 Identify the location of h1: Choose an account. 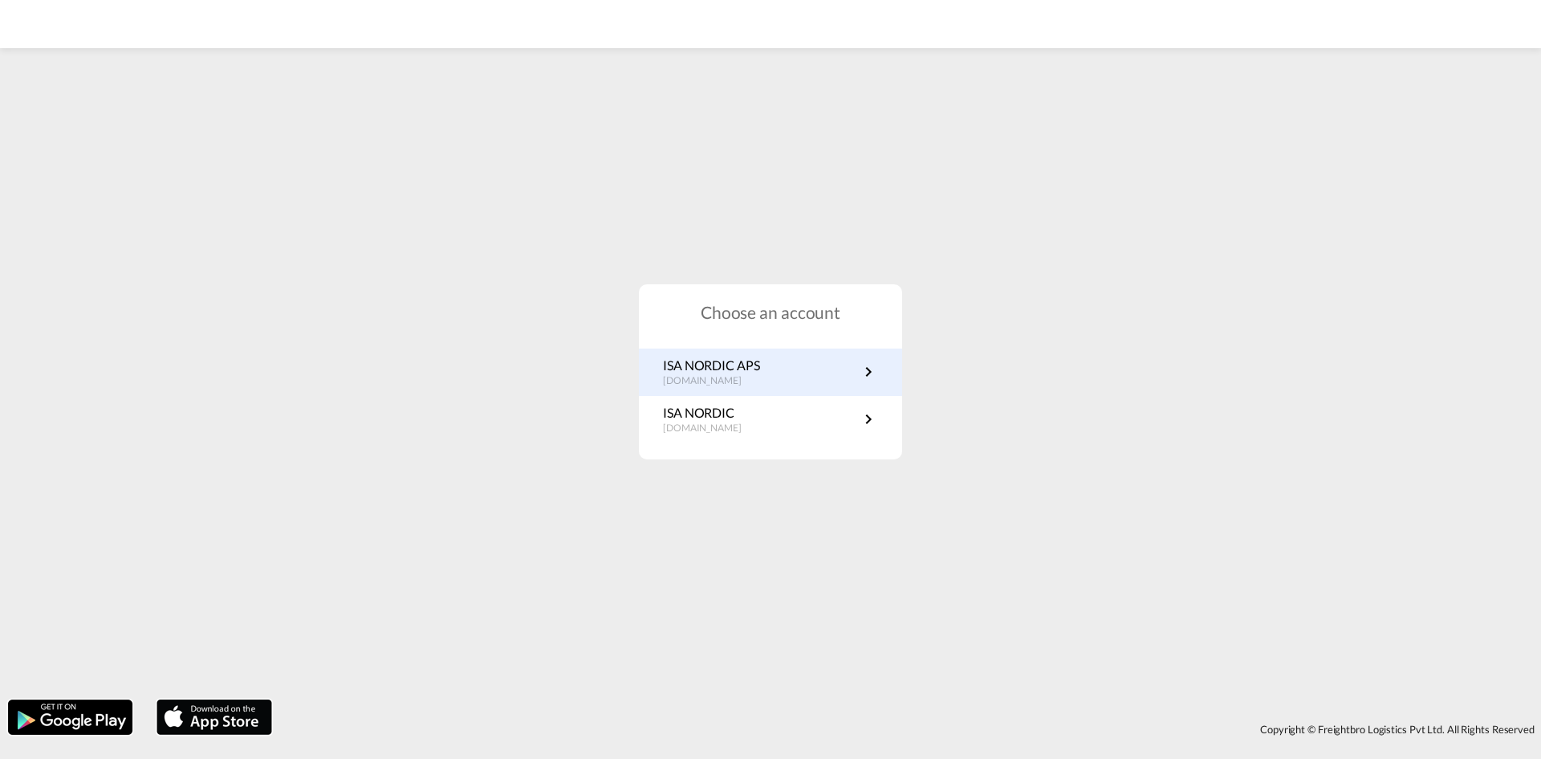
(771, 311).